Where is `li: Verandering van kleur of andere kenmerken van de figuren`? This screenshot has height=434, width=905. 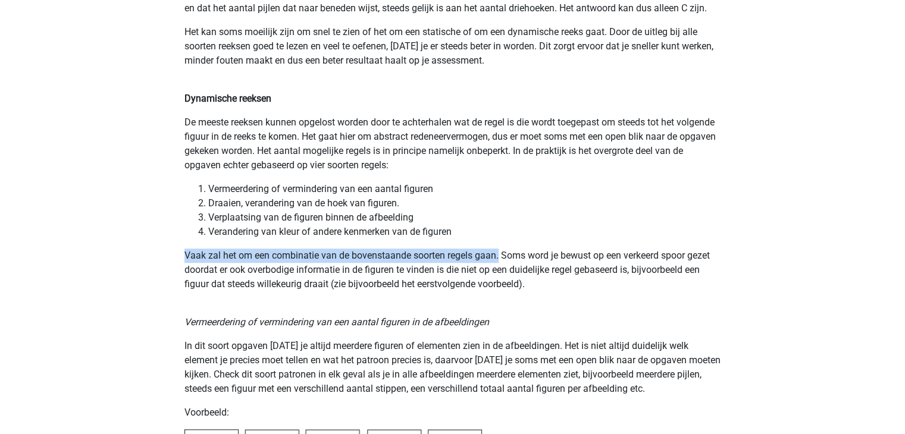 li: Verandering van kleur of andere kenmerken van de figuren is located at coordinates (465, 232).